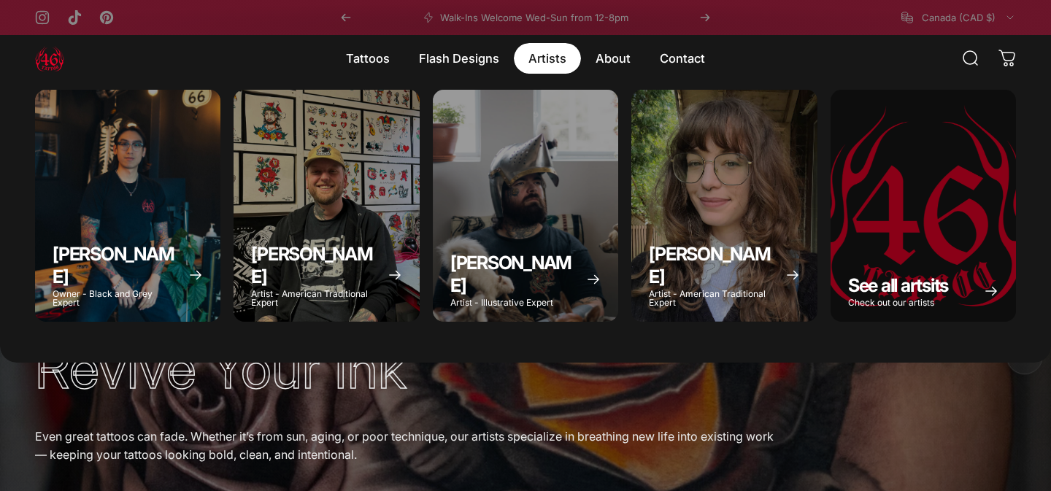 This screenshot has width=1051, height=491. What do you see at coordinates (613, 58) in the screenshot?
I see `summary: About` at bounding box center [613, 58].